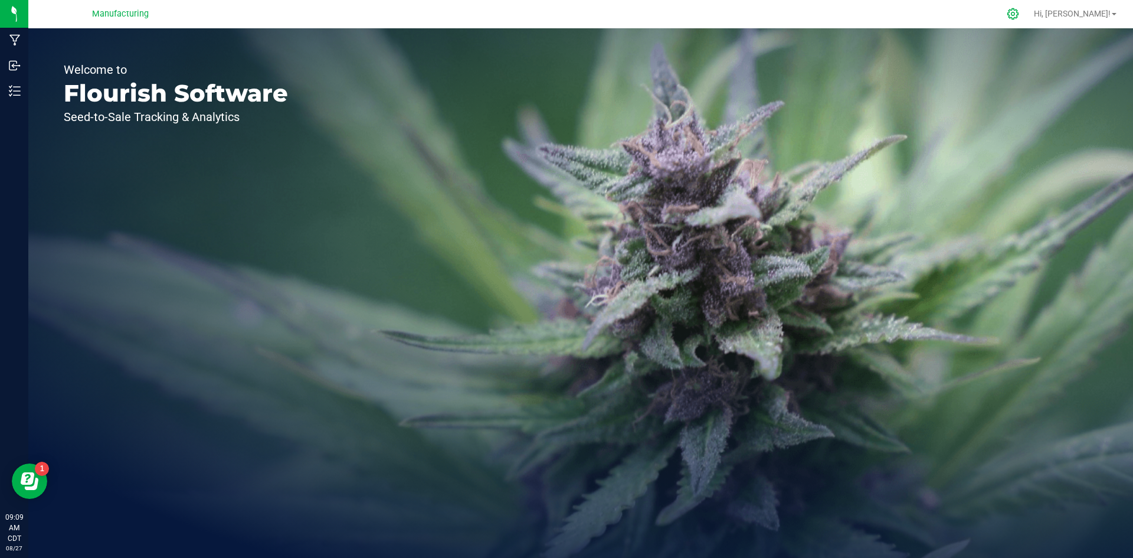 The width and height of the screenshot is (1133, 558). What do you see at coordinates (15, 65) in the screenshot?
I see `inline-svg: Inbound` at bounding box center [15, 65].